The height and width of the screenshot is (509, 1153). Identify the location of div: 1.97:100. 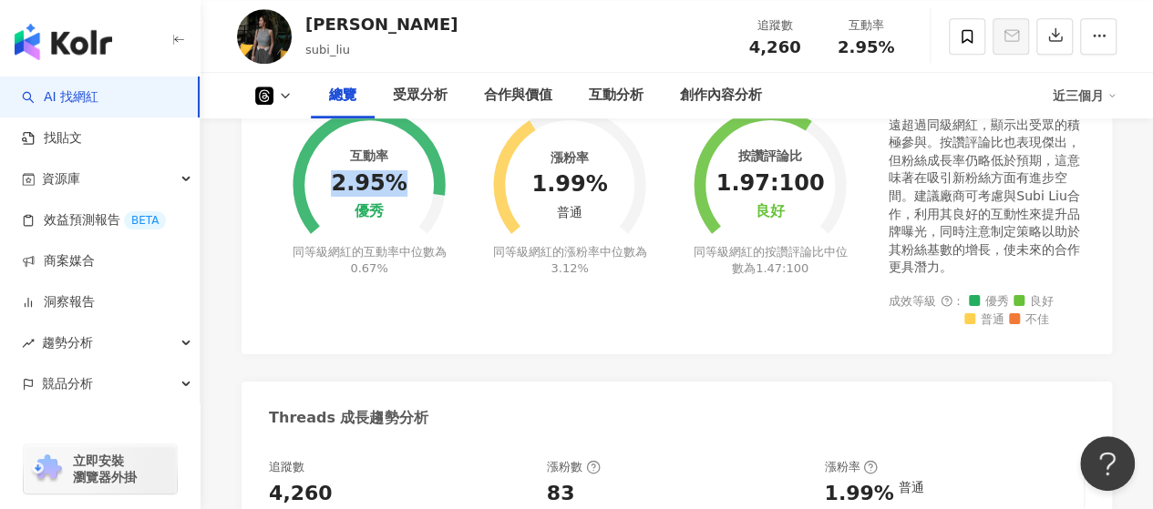
(770, 184).